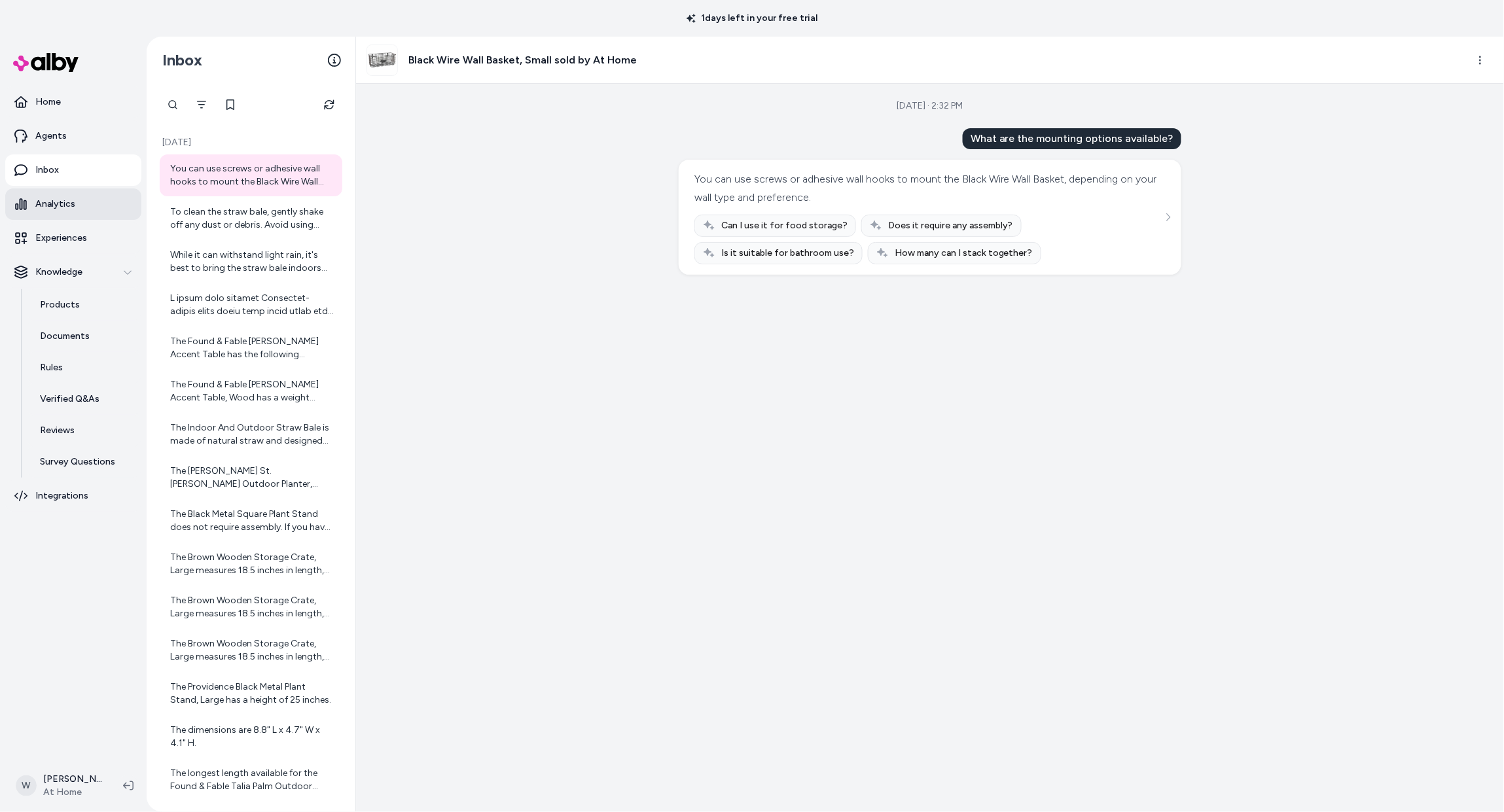  What do you see at coordinates (251, 780) in the screenshot?
I see `div: The longest length available for the Found & Fable Talia Palm Outdoor Wicker Settee Cushion is 43...` at bounding box center [251, 780].